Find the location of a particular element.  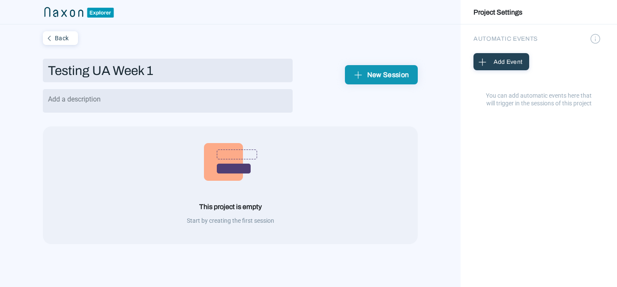

button: Add Event is located at coordinates (501, 62).